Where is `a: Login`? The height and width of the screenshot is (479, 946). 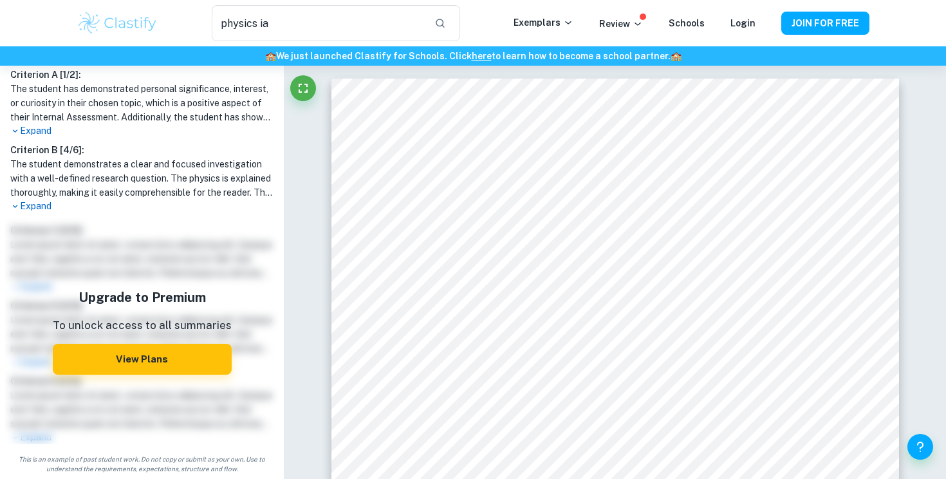 a: Login is located at coordinates (743, 23).